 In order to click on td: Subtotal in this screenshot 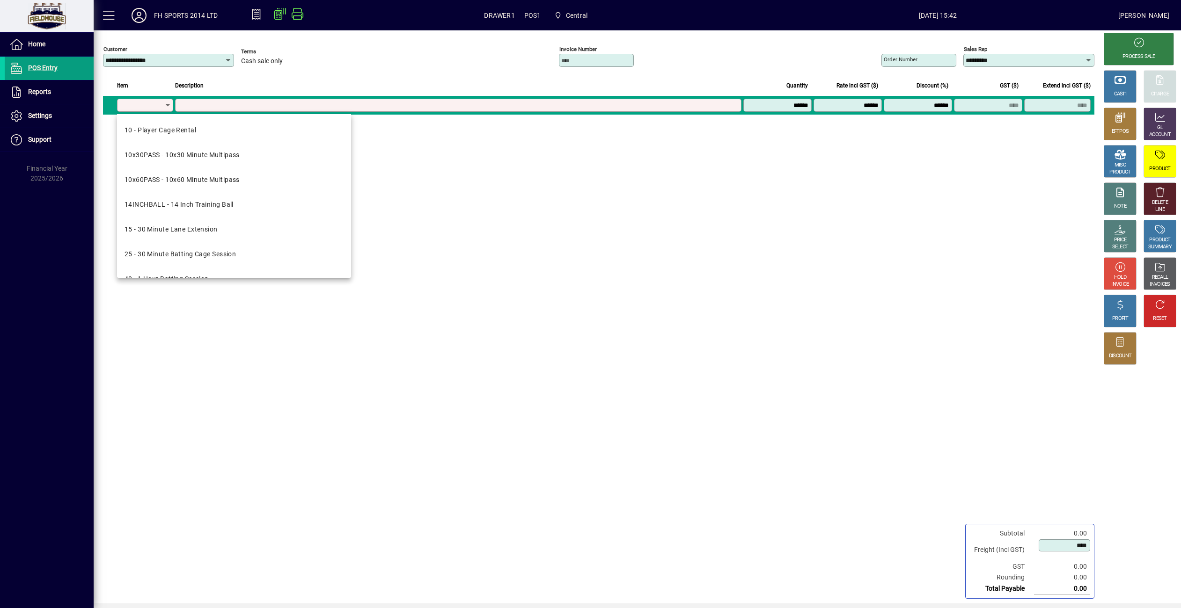, I will do `click(1002, 534)`.